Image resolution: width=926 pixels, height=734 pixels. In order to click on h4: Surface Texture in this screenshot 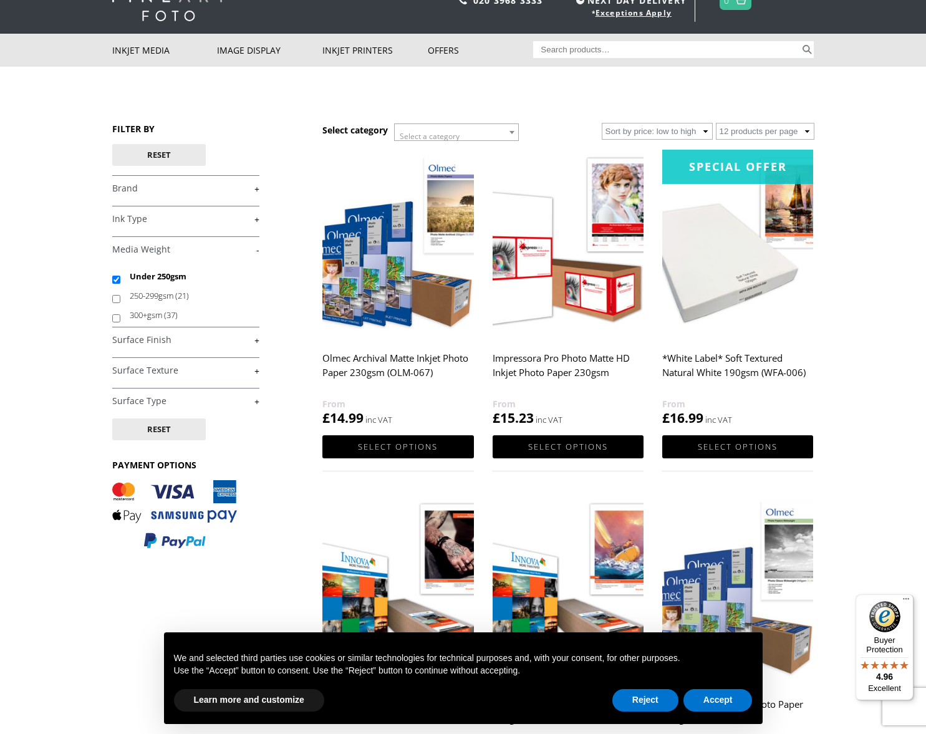, I will do `click(186, 370)`.